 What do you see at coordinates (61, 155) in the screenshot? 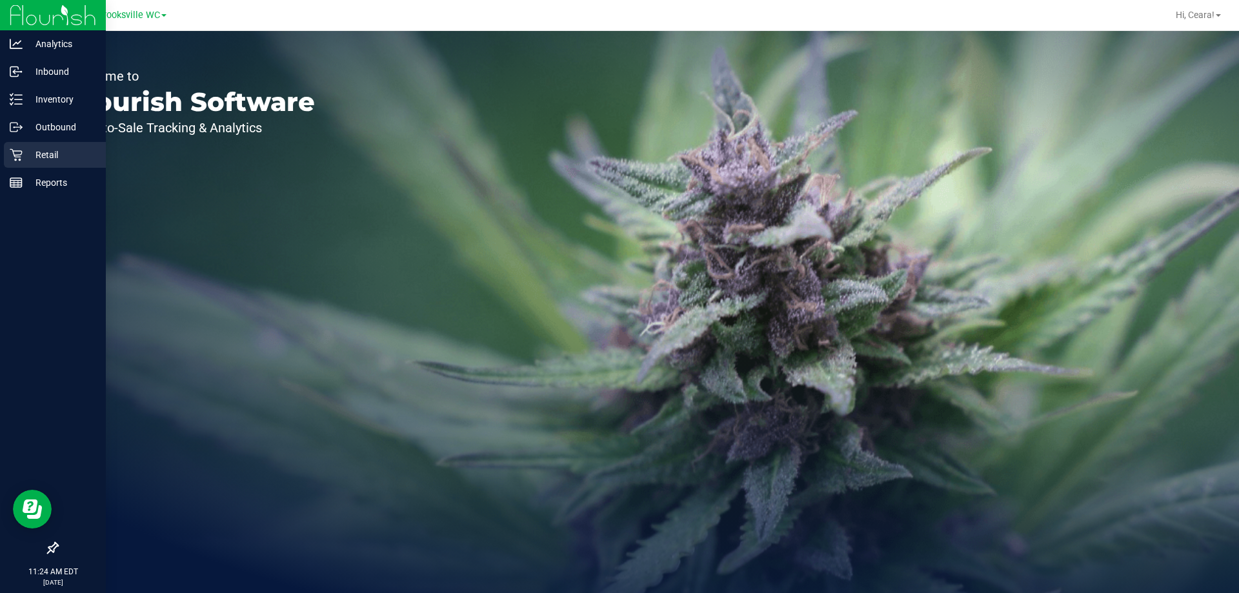
I see `p: Retail` at bounding box center [61, 155].